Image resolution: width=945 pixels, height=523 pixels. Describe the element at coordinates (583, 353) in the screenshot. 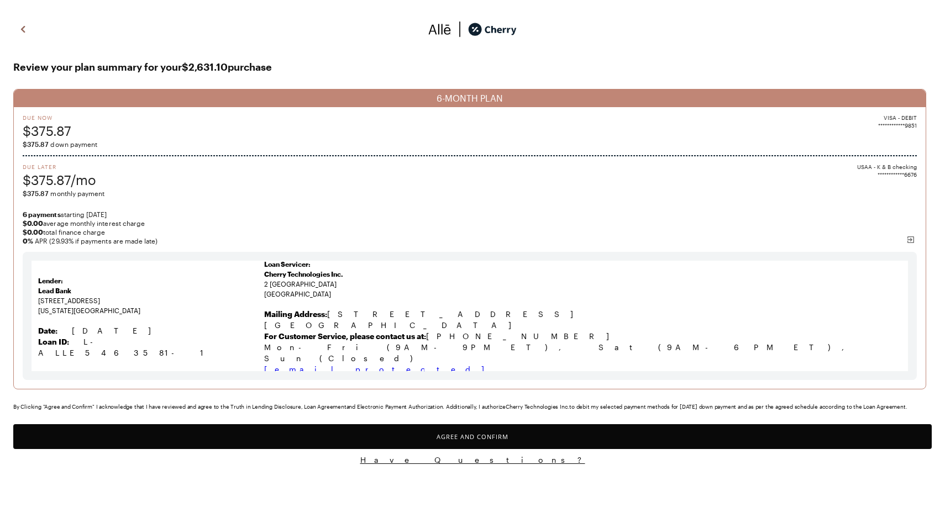

I see `p: Mon-Fri (9AM-9PM ET), Sat (9AM-6PM ET), Sun (Closed)` at that location.